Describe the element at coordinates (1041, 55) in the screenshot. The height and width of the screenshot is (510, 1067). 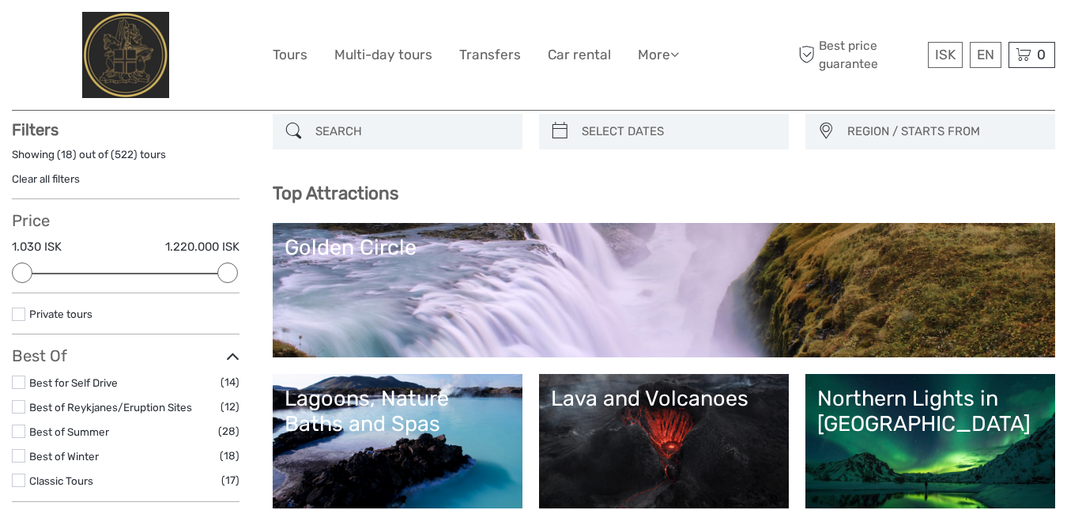
I see `span: 0` at that location.